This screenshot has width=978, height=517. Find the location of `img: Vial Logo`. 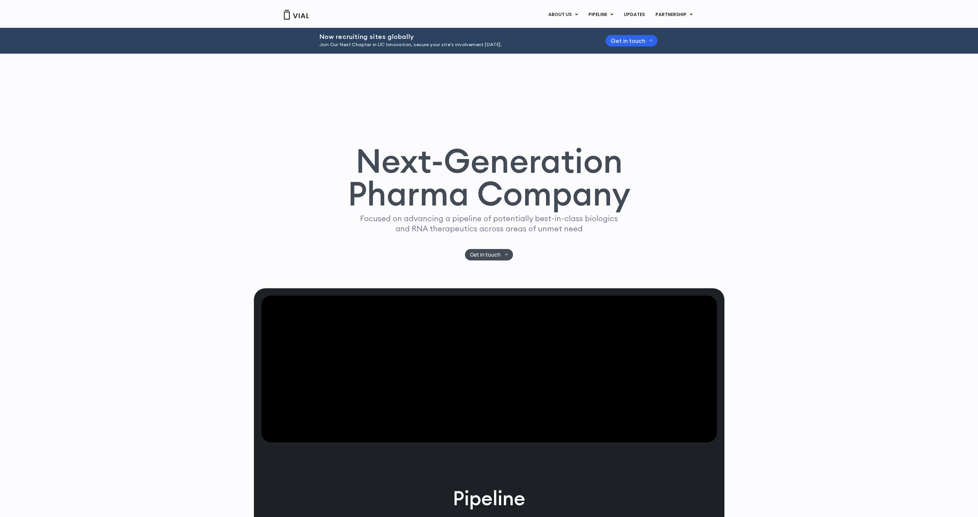

img: Vial Logo is located at coordinates (296, 15).